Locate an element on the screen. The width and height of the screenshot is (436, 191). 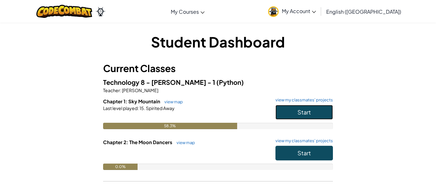
span: Chapter 1: Sky Mountain is located at coordinates (132, 101).